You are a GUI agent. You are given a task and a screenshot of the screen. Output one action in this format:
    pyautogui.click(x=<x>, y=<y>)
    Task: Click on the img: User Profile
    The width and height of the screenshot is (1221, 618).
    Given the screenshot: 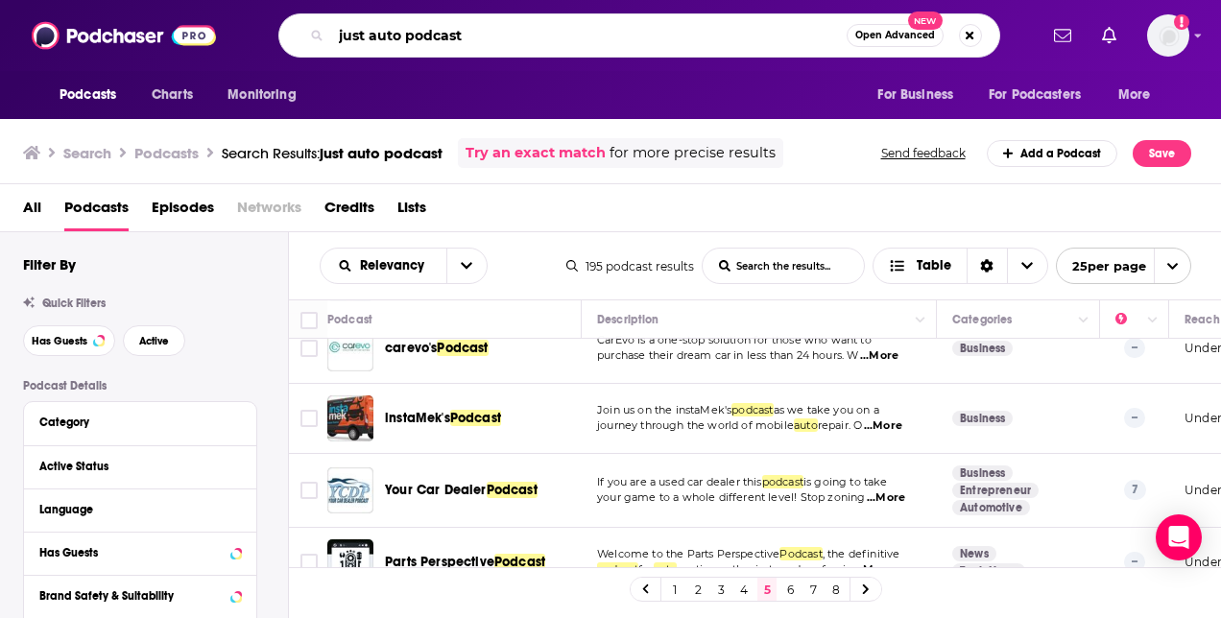 What is the action you would take?
    pyautogui.click(x=1169, y=36)
    